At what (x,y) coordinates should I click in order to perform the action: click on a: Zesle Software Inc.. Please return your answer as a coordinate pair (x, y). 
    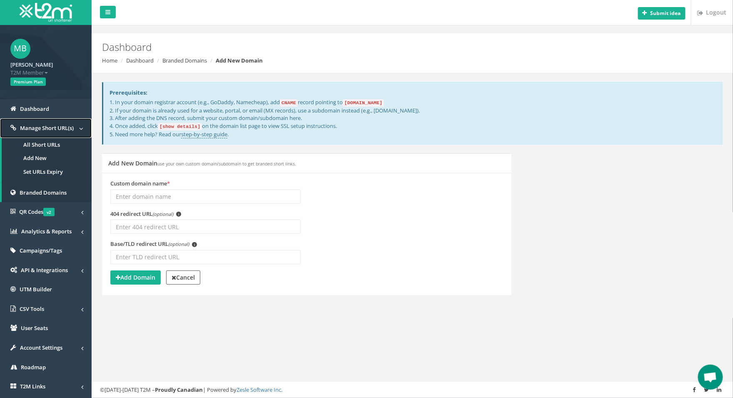
    Looking at the image, I should click on (260, 389).